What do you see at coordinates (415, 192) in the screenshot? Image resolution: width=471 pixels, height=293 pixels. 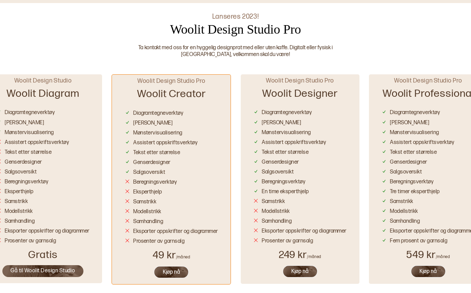 I see `div: Tre timer eksperthjelp` at bounding box center [415, 192].